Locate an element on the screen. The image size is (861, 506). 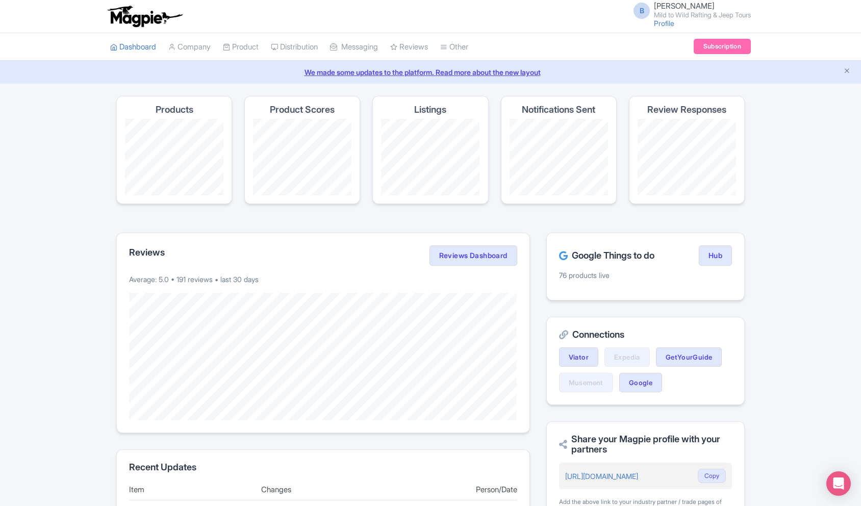
h4: Notifications Sent is located at coordinates (559, 110).